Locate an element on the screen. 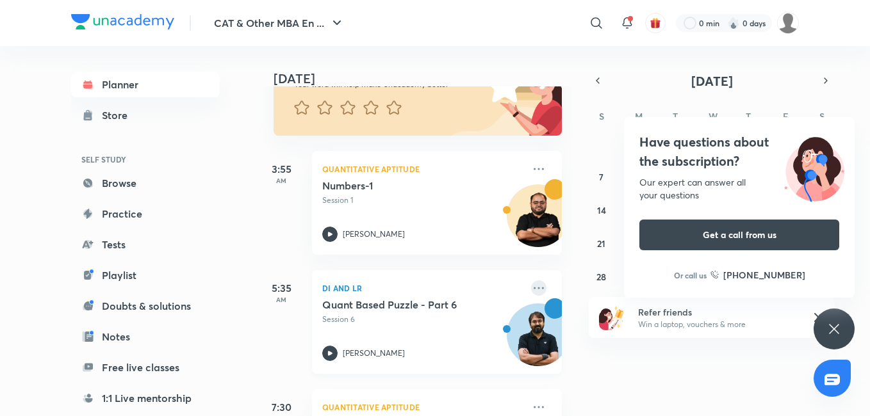 The height and width of the screenshot is (416, 870). img: referral is located at coordinates (611, 318).